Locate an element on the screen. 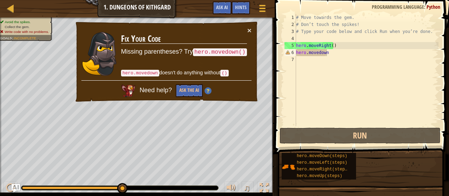 The image size is (449, 196). button: Adjust volume is located at coordinates (231, 189).